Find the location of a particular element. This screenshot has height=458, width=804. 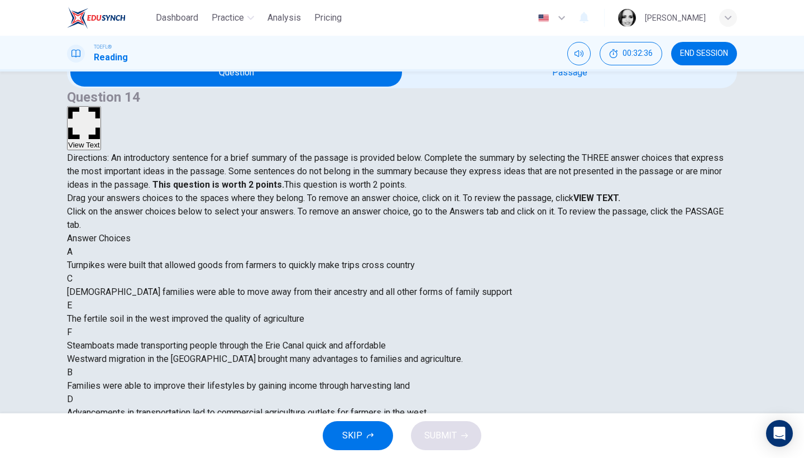

a: EduSynch logo is located at coordinates (109, 18).